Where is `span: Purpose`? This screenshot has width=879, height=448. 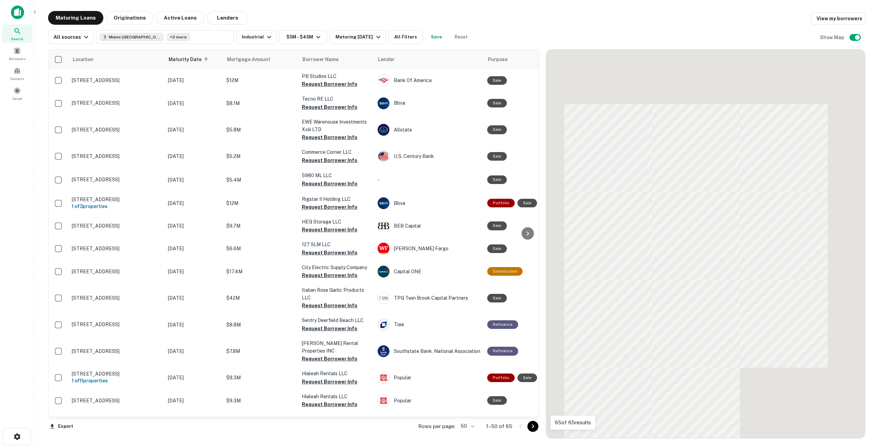
span: Purpose is located at coordinates (498, 59).